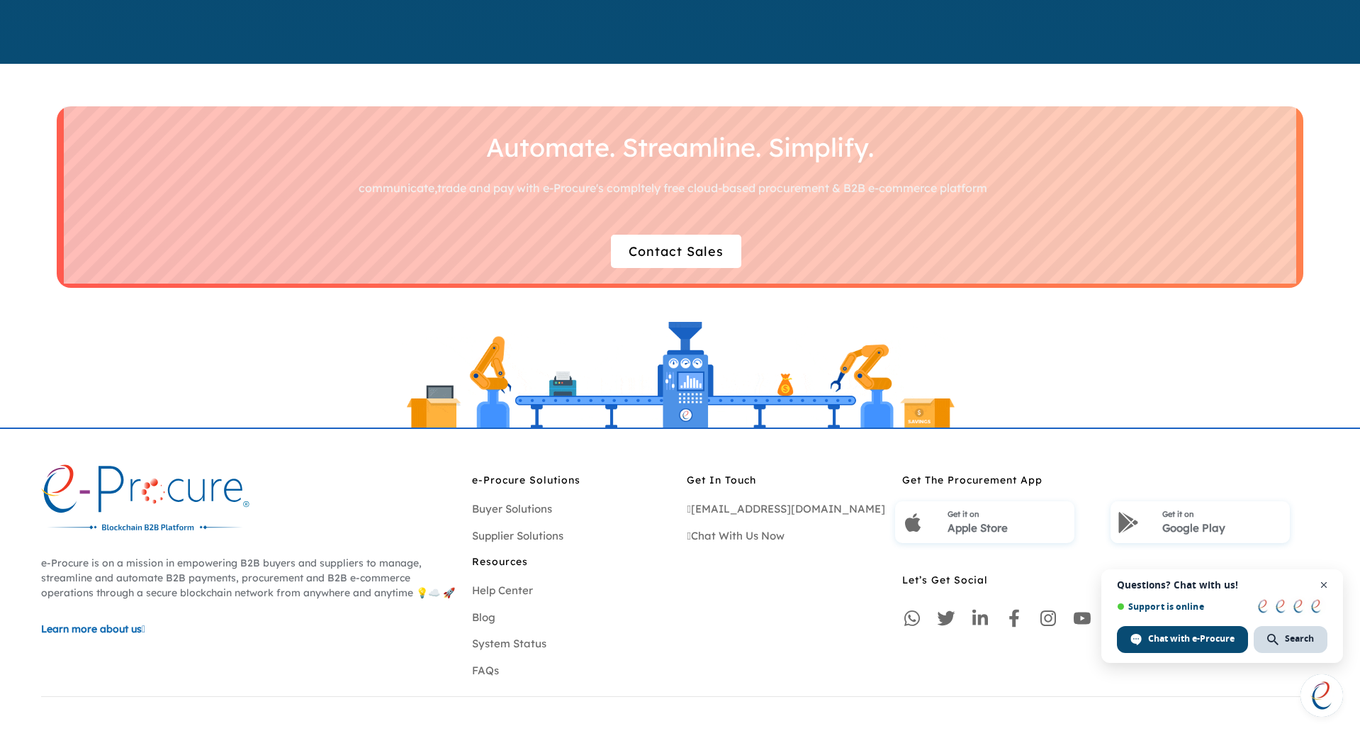  What do you see at coordinates (502, 590) in the screenshot?
I see `a: Help Center` at bounding box center [502, 590].